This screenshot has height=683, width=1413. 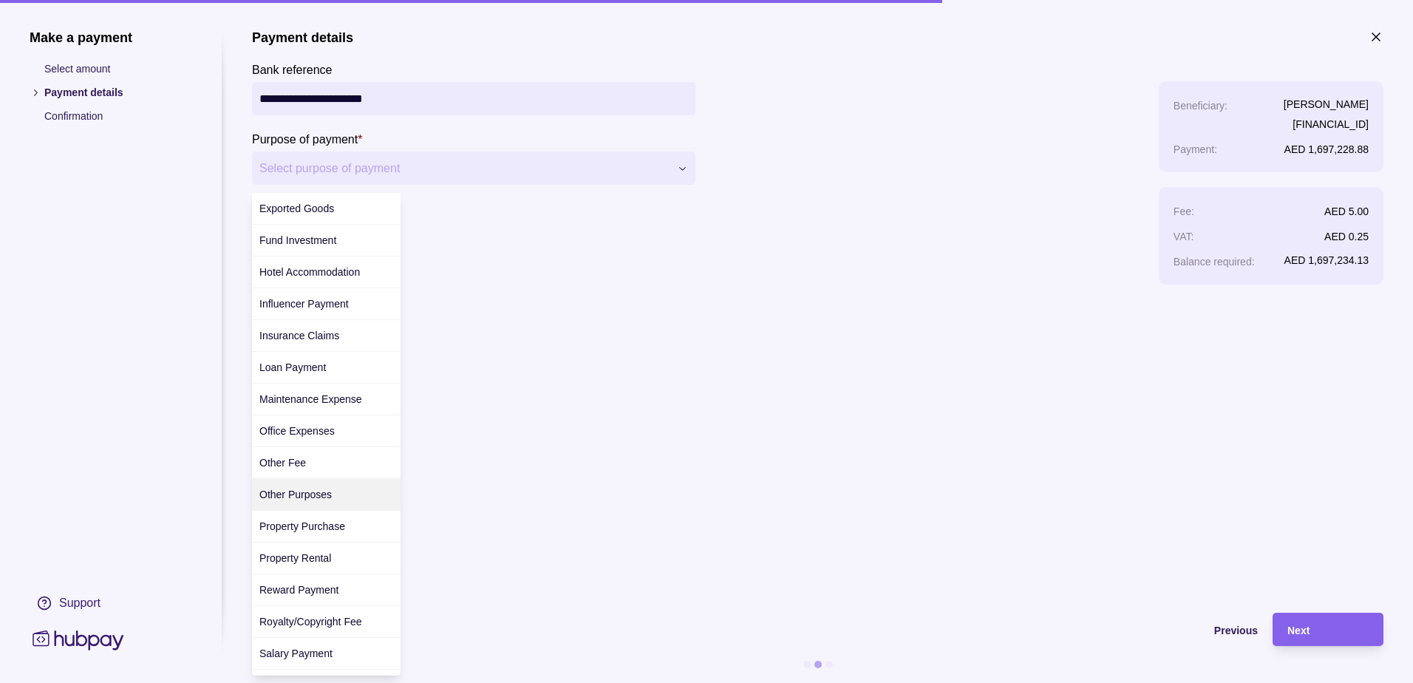 I want to click on span: Office Expenses, so click(x=297, y=431).